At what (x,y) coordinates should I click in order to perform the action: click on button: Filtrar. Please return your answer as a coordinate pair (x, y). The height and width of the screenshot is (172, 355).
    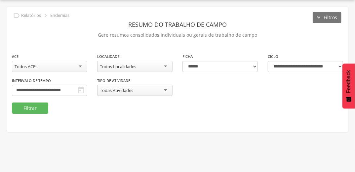
    Looking at the image, I should click on (30, 108).